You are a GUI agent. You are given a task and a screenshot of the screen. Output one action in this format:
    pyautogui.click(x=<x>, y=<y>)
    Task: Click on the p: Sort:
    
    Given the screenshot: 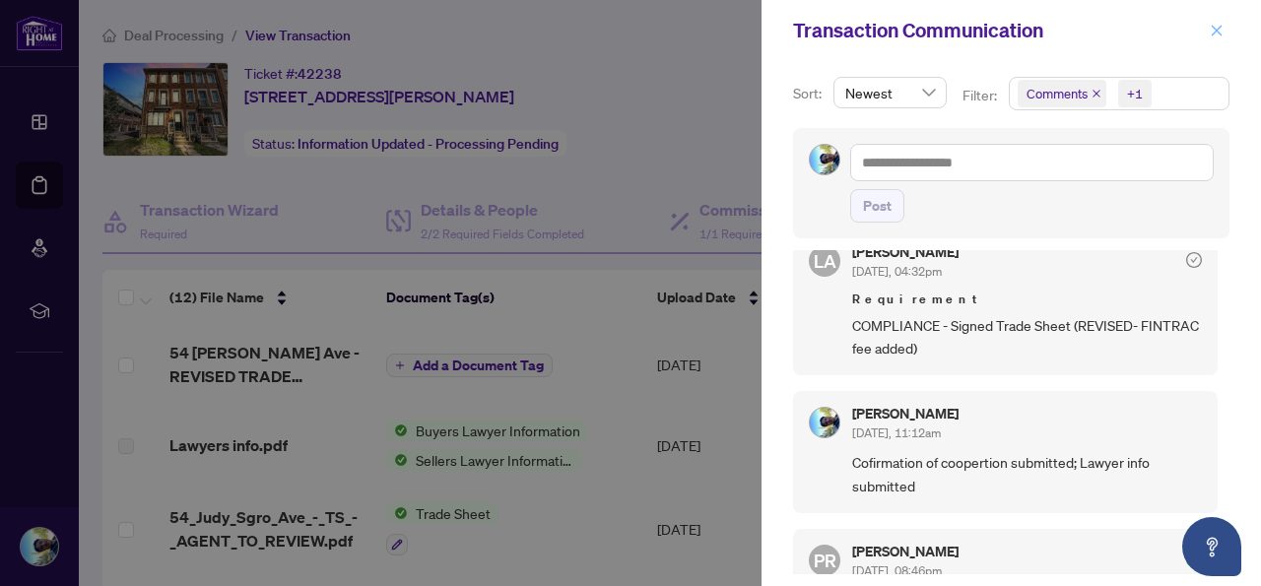 What is the action you would take?
    pyautogui.click(x=809, y=94)
    